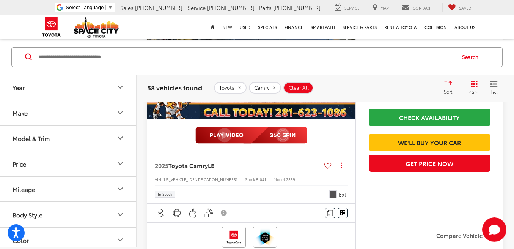 Image resolution: width=514 pixels, height=249 pixels. I want to click on span: List, so click(494, 91).